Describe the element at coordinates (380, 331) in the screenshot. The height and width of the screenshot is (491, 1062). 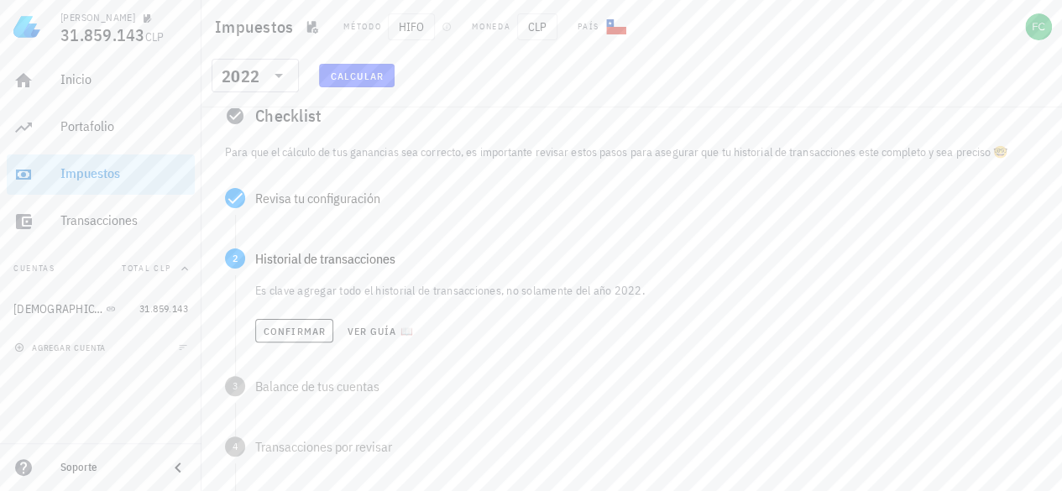
I see `button: Ver guía 📖` at that location.